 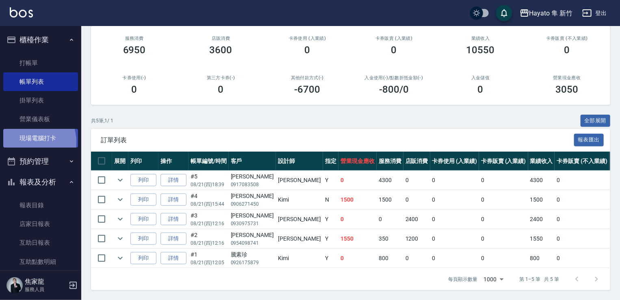 I want to click on h3: 3600, so click(x=221, y=50).